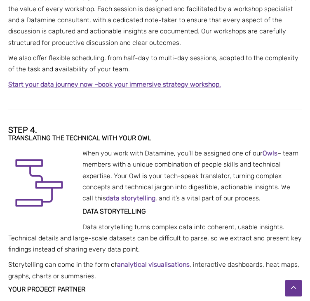 The width and height of the screenshot is (310, 301). What do you see at coordinates (47, 289) in the screenshot?
I see `strong: Your project partner` at bounding box center [47, 289].